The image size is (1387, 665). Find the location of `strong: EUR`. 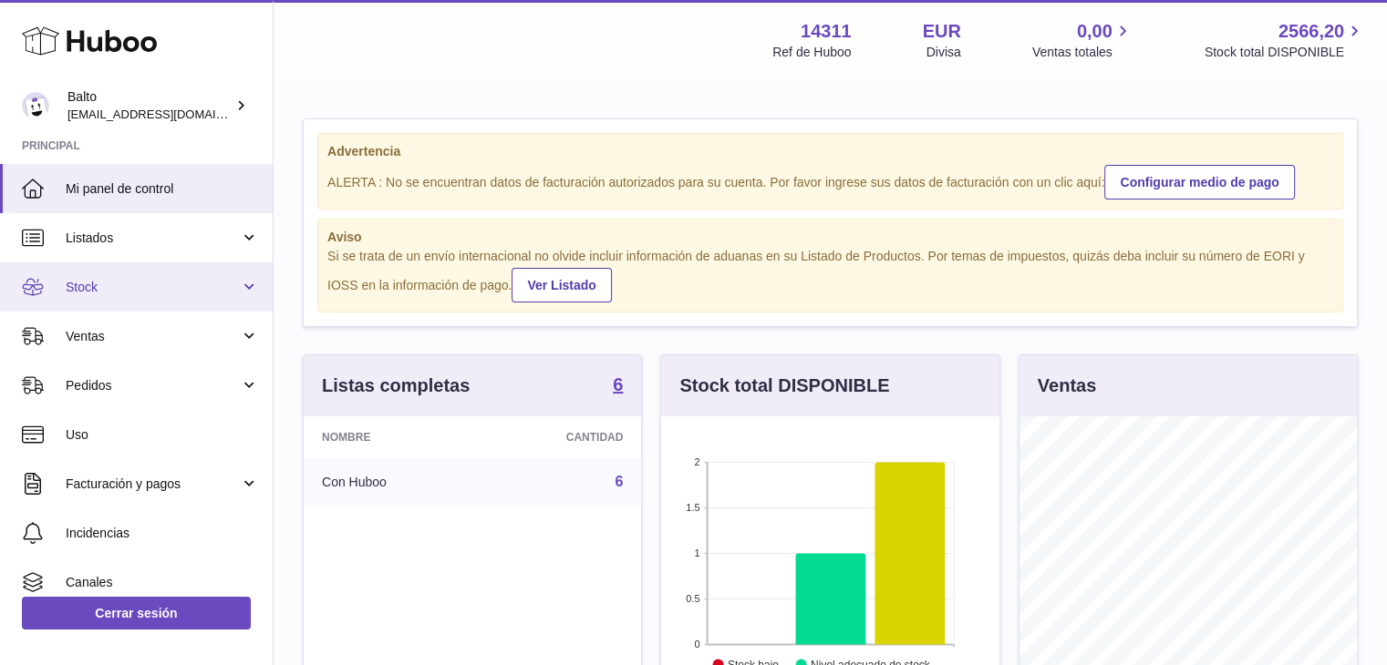

strong: EUR is located at coordinates (942, 31).